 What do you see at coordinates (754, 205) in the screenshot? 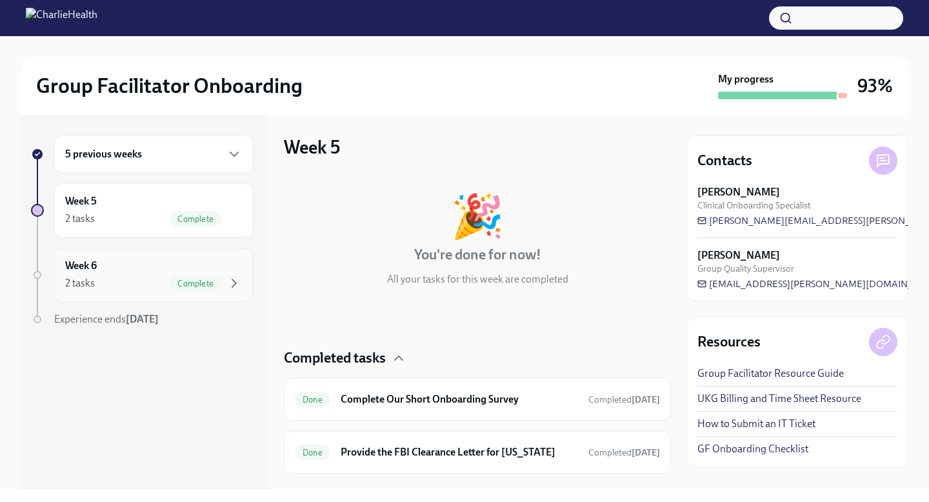
I see `span: Clinical Onboarding Specialist` at bounding box center [754, 205].